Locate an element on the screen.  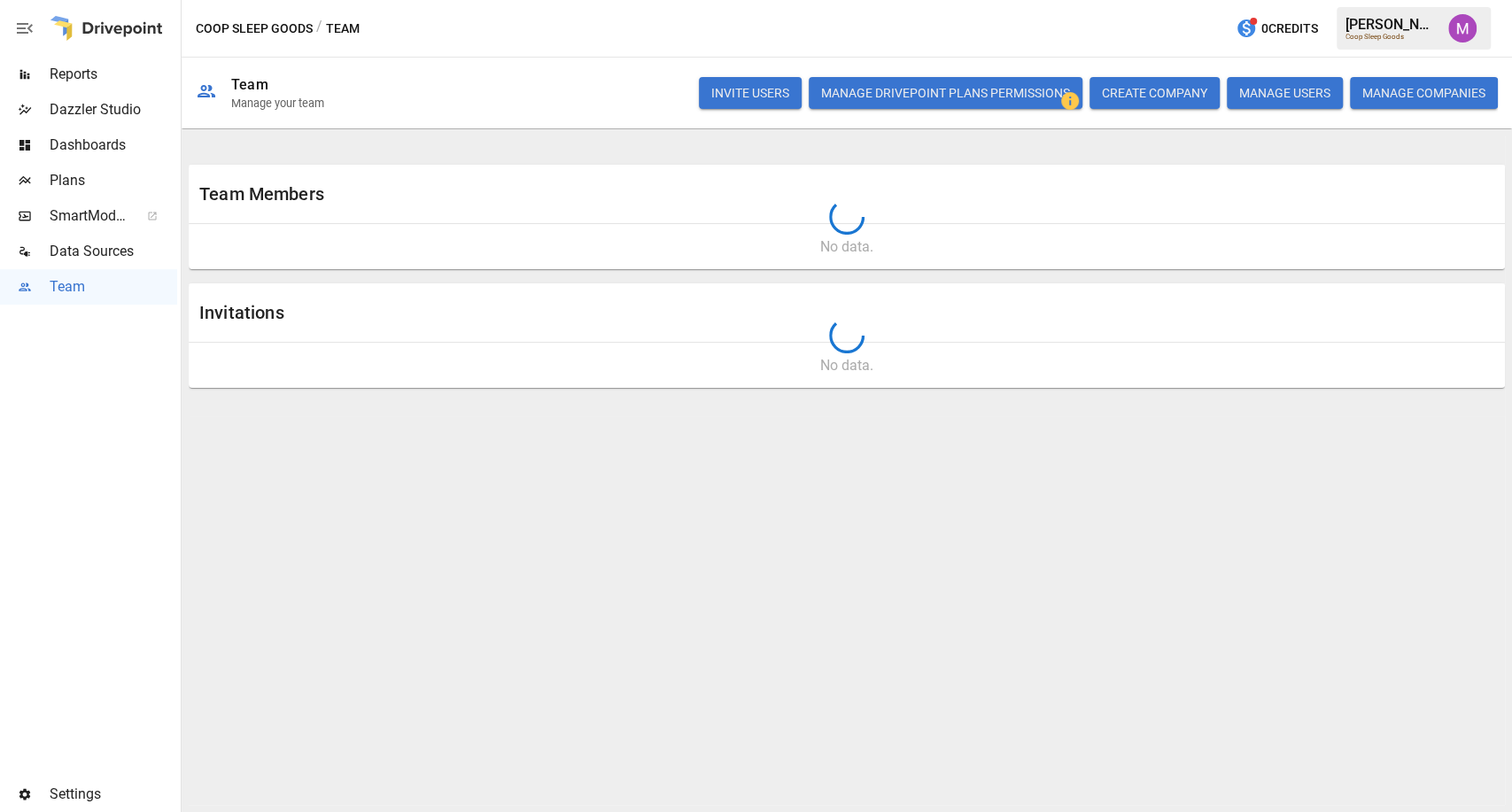
button: Coop Sleep Goods is located at coordinates (254, 29).